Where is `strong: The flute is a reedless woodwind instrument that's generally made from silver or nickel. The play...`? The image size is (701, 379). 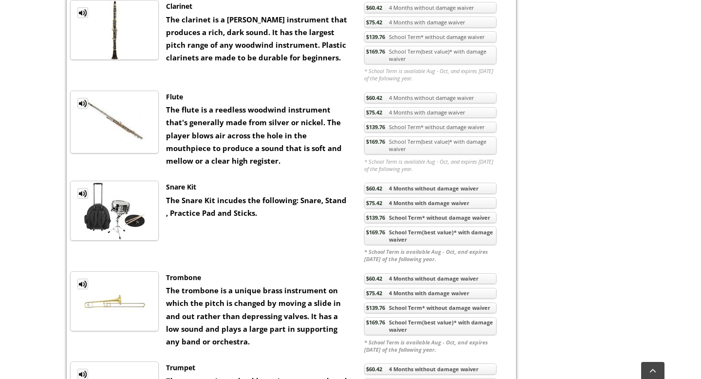 strong: The flute is a reedless woodwind instrument that's generally made from silver or nickel. The play... is located at coordinates (254, 135).